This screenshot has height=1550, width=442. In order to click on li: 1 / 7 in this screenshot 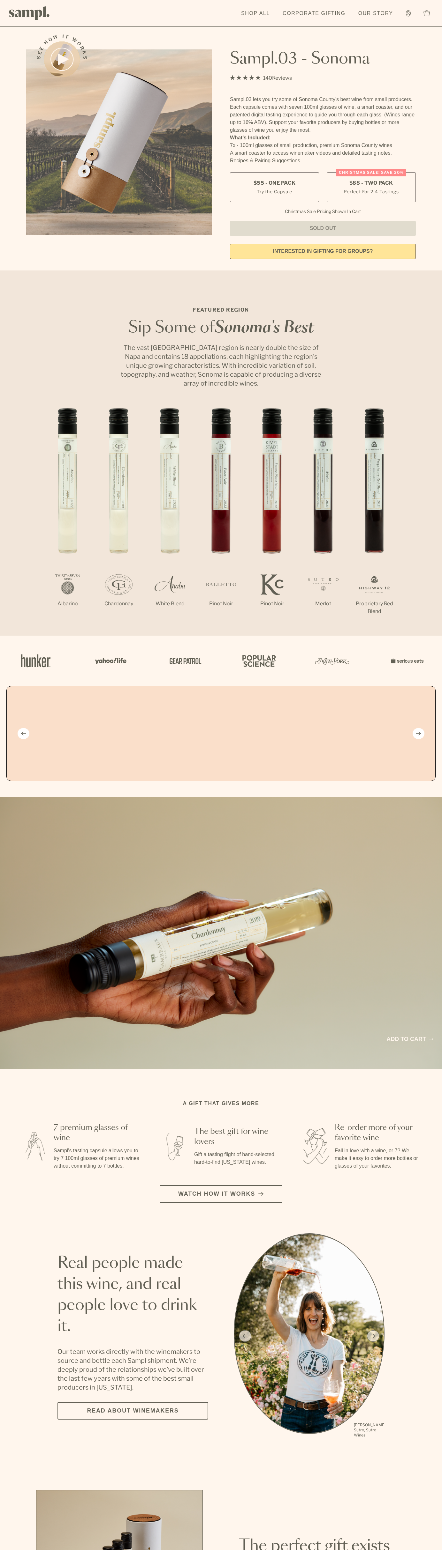, I will do `click(68, 518)`.